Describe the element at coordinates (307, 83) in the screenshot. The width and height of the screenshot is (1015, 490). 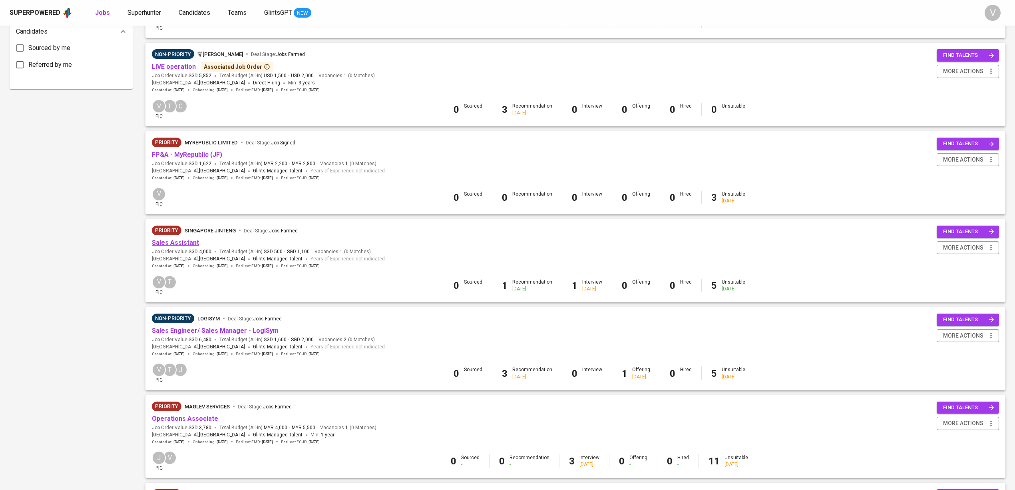
I see `span: 3 years` at that location.